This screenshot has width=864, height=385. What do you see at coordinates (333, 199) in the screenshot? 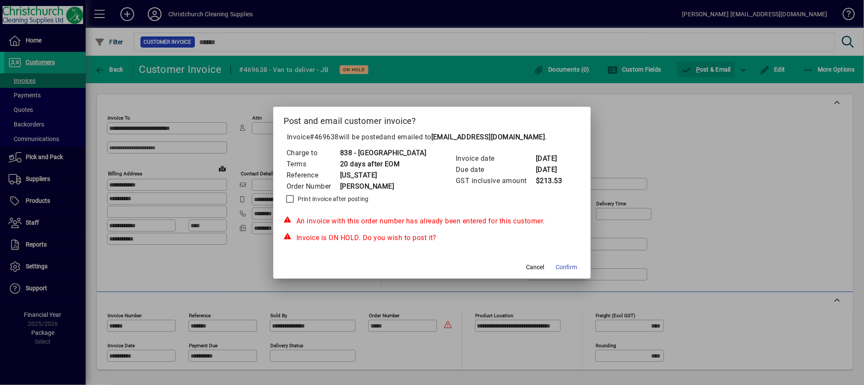
I see `label: Print invoice after posting` at bounding box center [333, 199].